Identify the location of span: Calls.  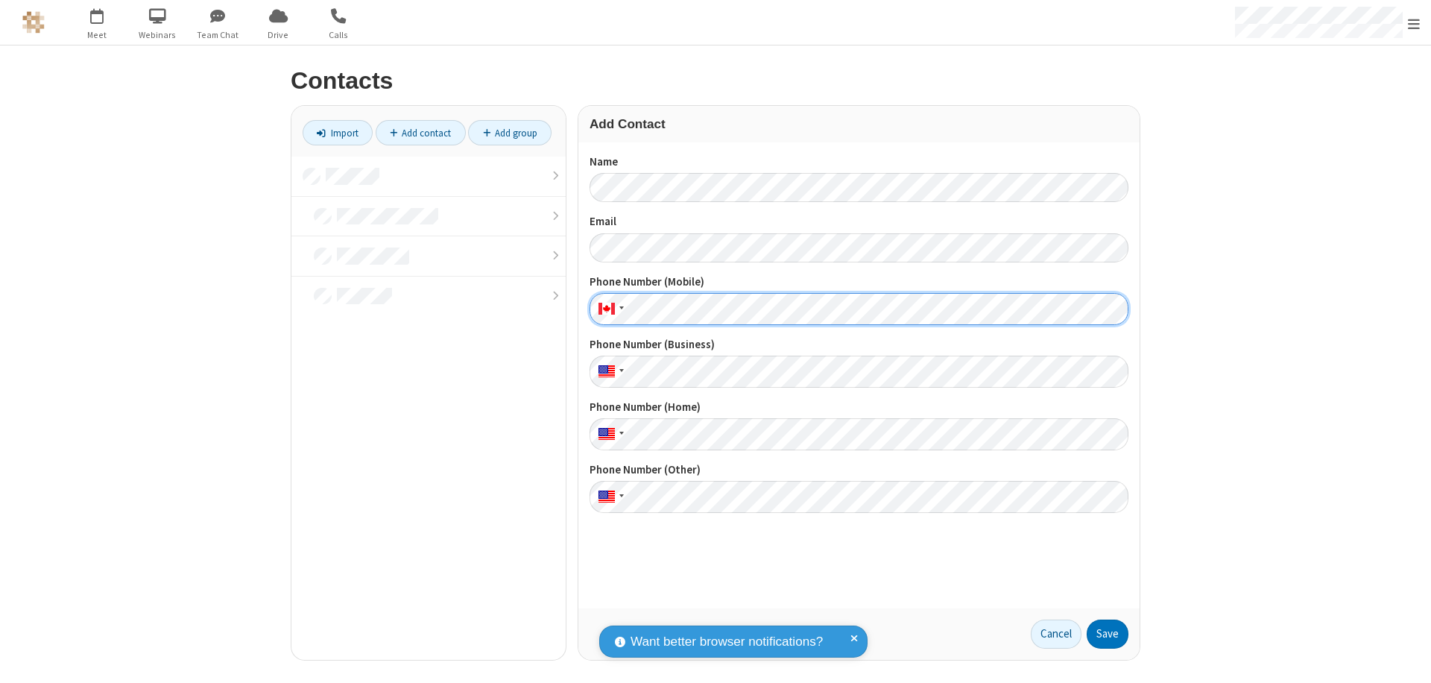
(338, 35).